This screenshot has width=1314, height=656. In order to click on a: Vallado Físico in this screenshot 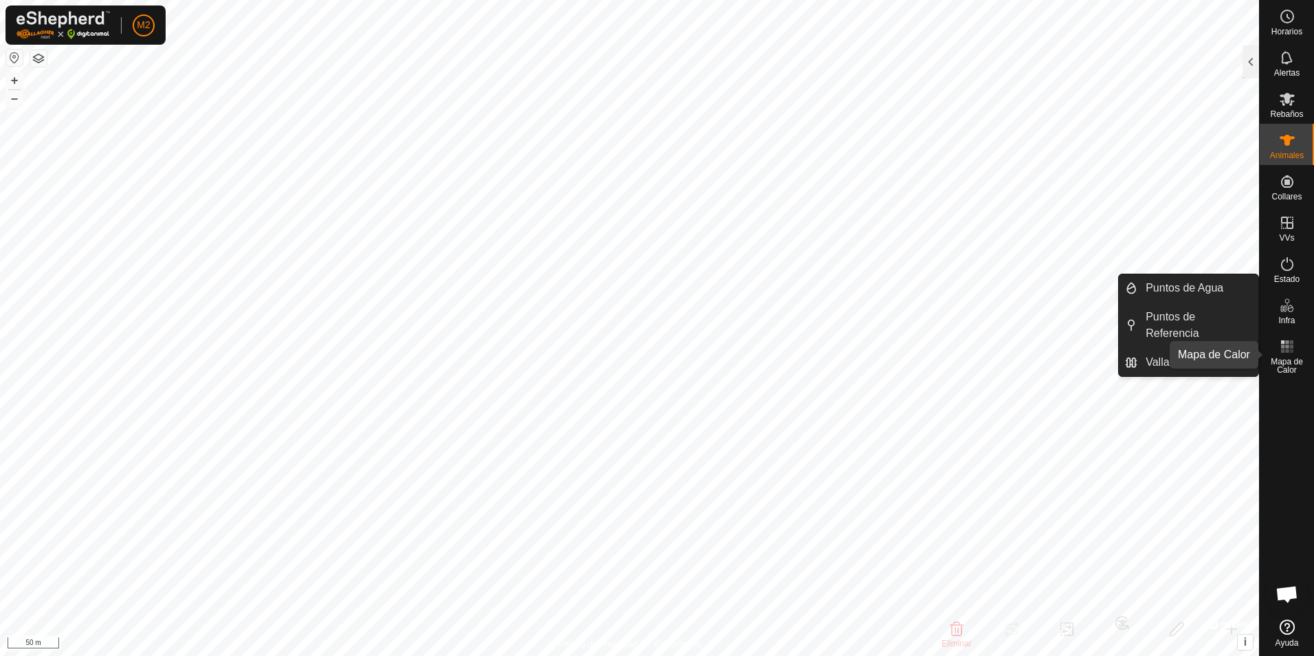, I will do `click(1198, 362)`.